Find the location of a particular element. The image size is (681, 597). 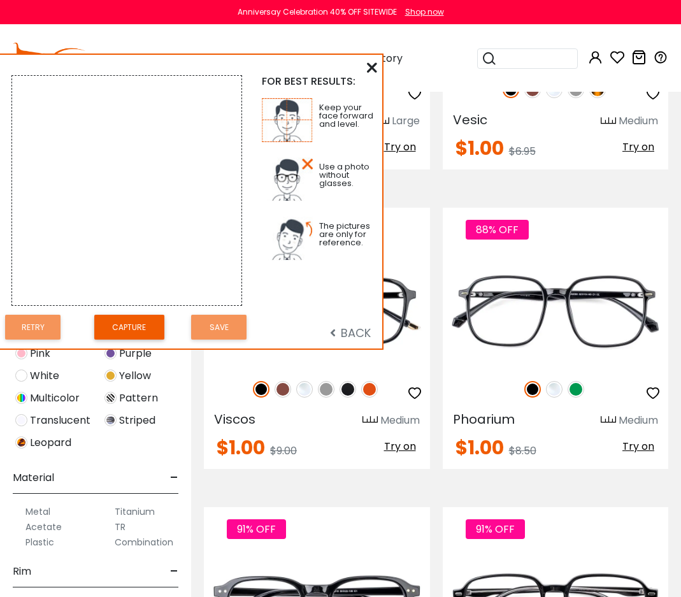

span: Leopard is located at coordinates (50, 443).